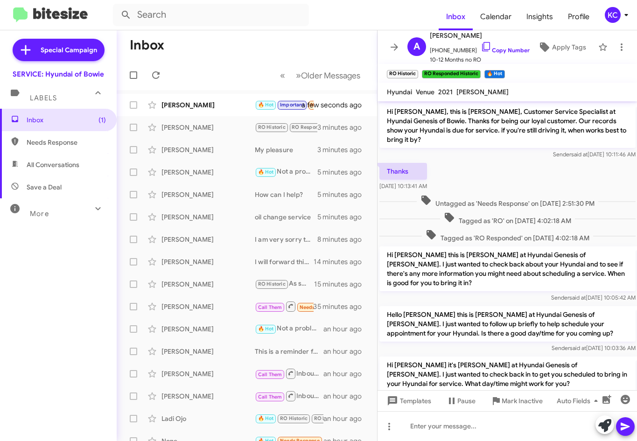 This screenshot has width=637, height=441. Describe the element at coordinates (408, 401) in the screenshot. I see `span: Templates` at that location.